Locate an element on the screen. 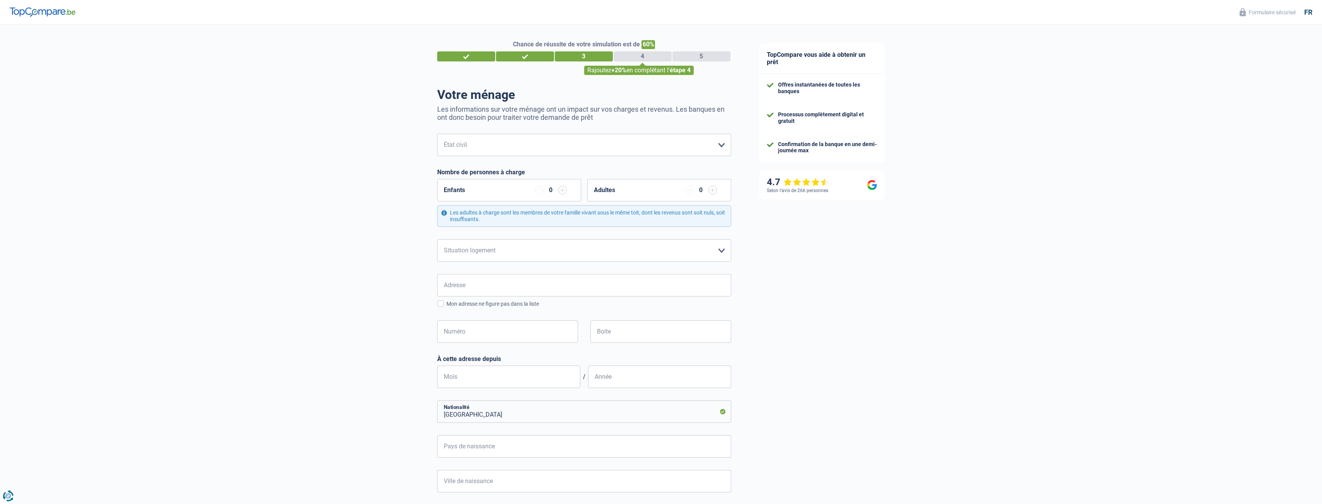 The image size is (1322, 504). label: Nombre de personnes à charge is located at coordinates (481, 172).